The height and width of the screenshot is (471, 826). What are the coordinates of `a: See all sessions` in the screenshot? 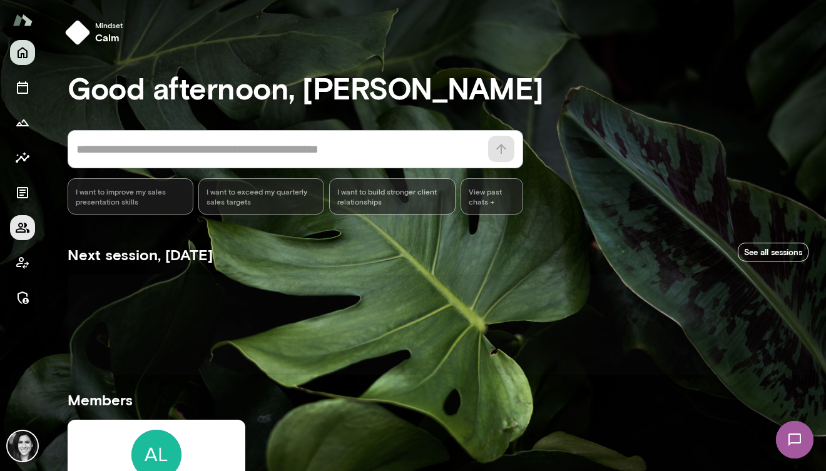 It's located at (773, 252).